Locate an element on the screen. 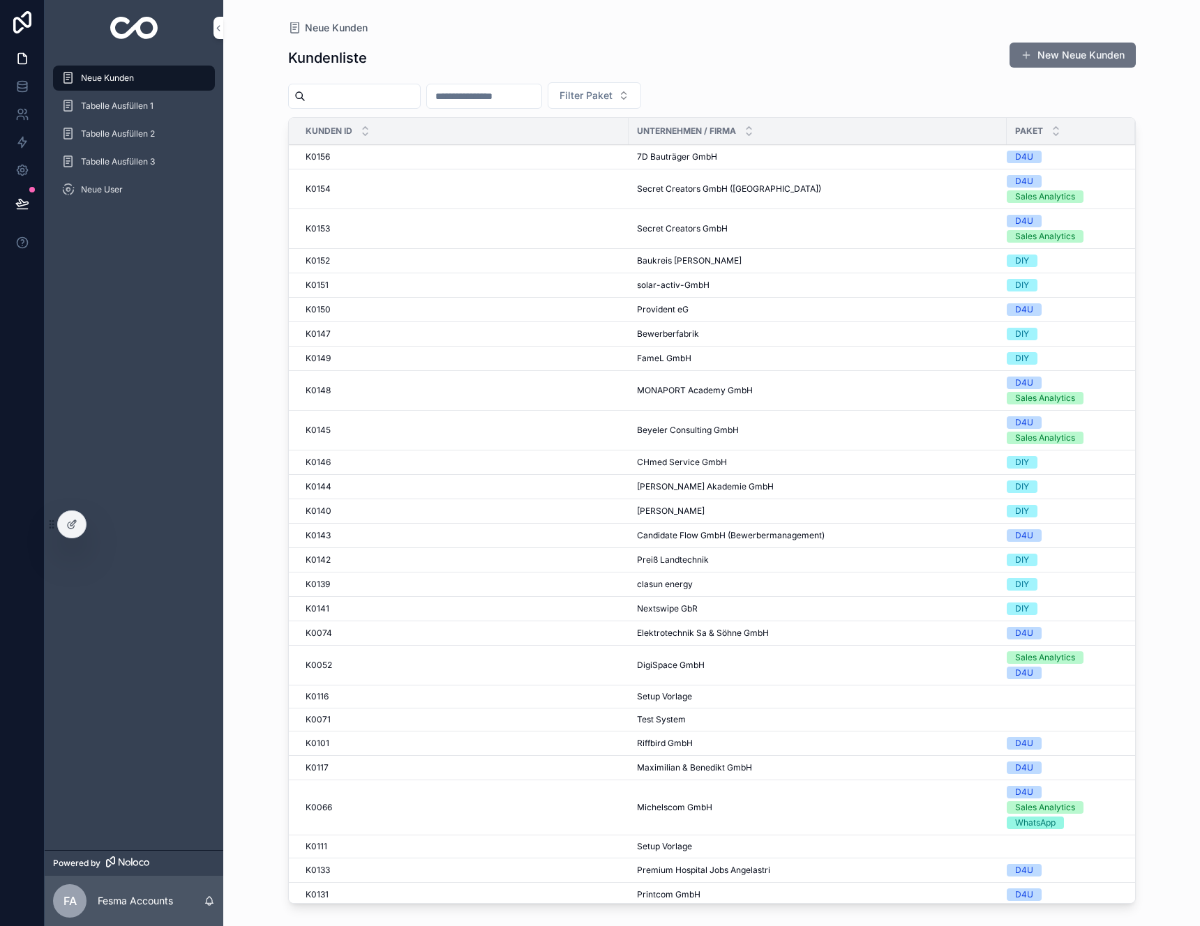  span: Neue User is located at coordinates (102, 190).